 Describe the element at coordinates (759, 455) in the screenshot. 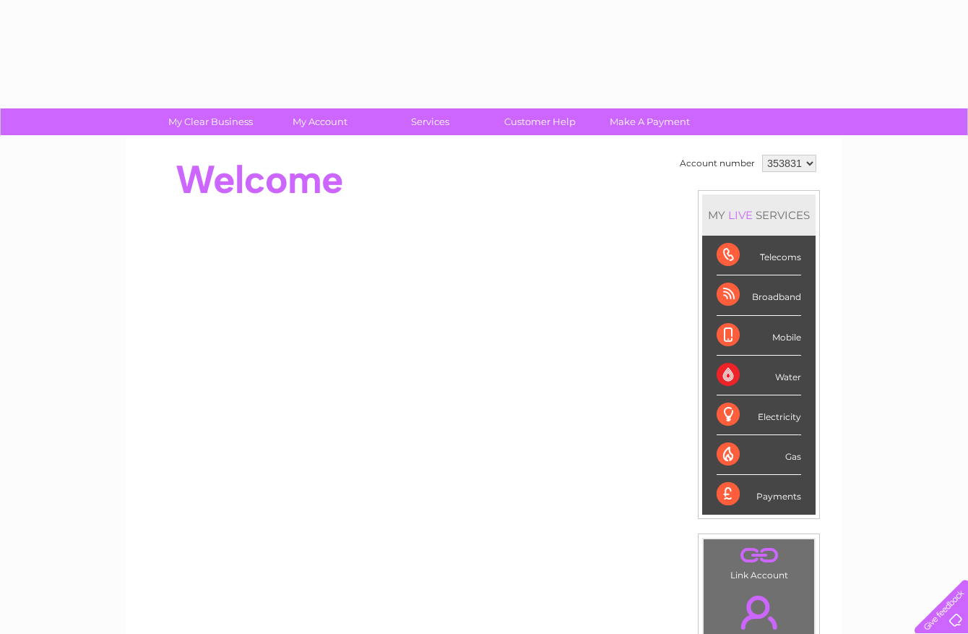

I see `div: Gas` at that location.